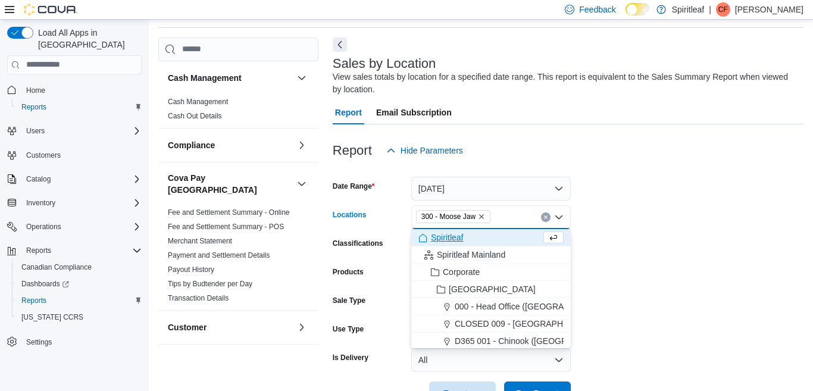 Image resolution: width=813 pixels, height=391 pixels. Describe the element at coordinates (238, 111) in the screenshot. I see `div: Cash Management` at that location.